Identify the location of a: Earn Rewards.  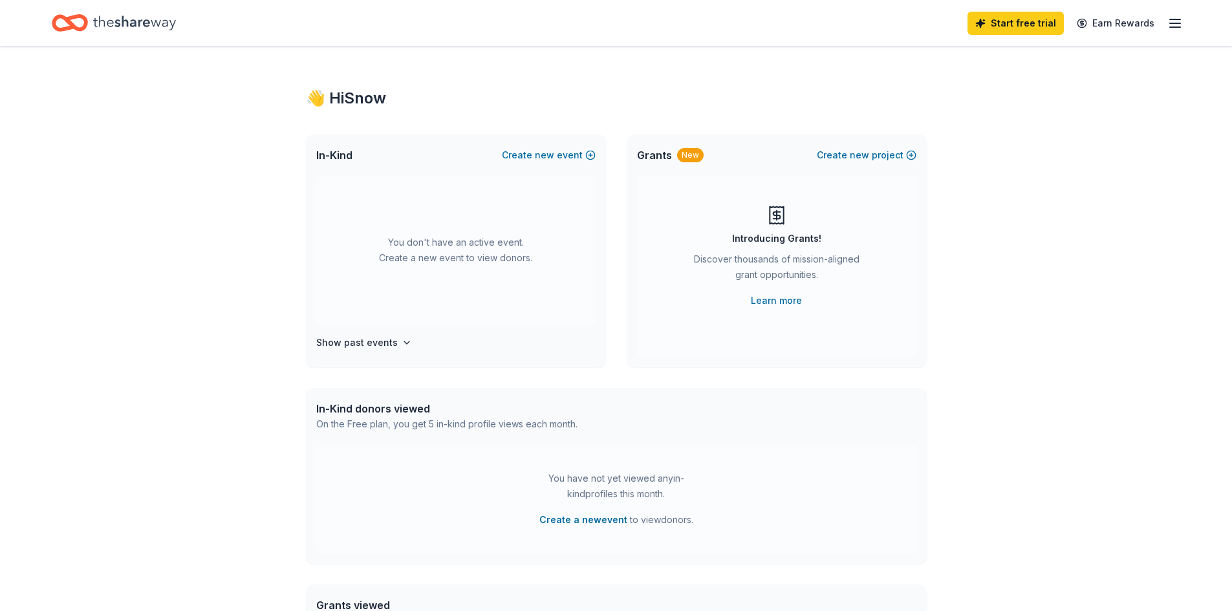
(1116, 23).